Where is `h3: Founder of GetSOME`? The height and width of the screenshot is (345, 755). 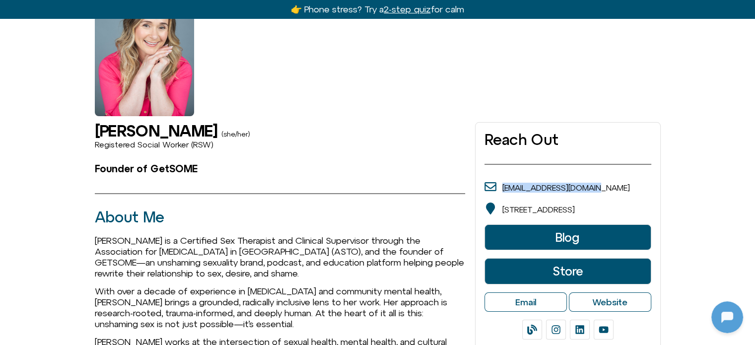 h3: Founder of GetSOME is located at coordinates (280, 169).